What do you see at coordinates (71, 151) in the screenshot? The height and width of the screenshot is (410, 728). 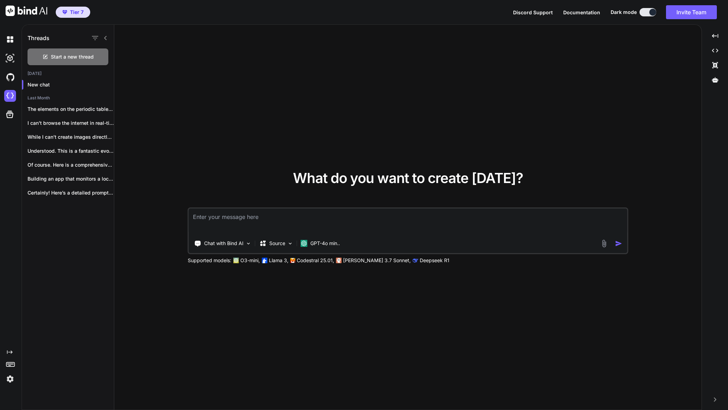 I see `p: Understood. This is a fantastic evolution of...` at bounding box center [71, 151].